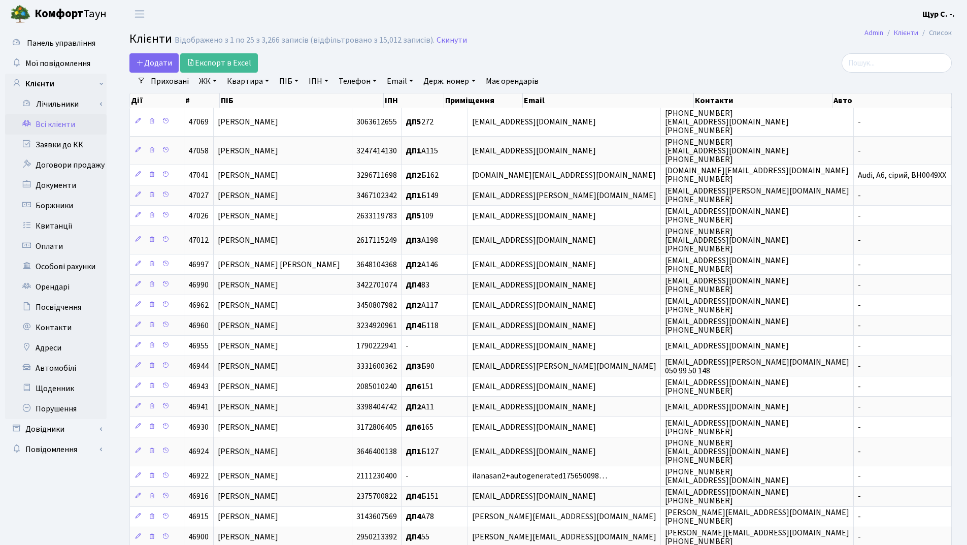  Describe the element at coordinates (422, 240) in the screenshot. I see `span: А198` at that location.